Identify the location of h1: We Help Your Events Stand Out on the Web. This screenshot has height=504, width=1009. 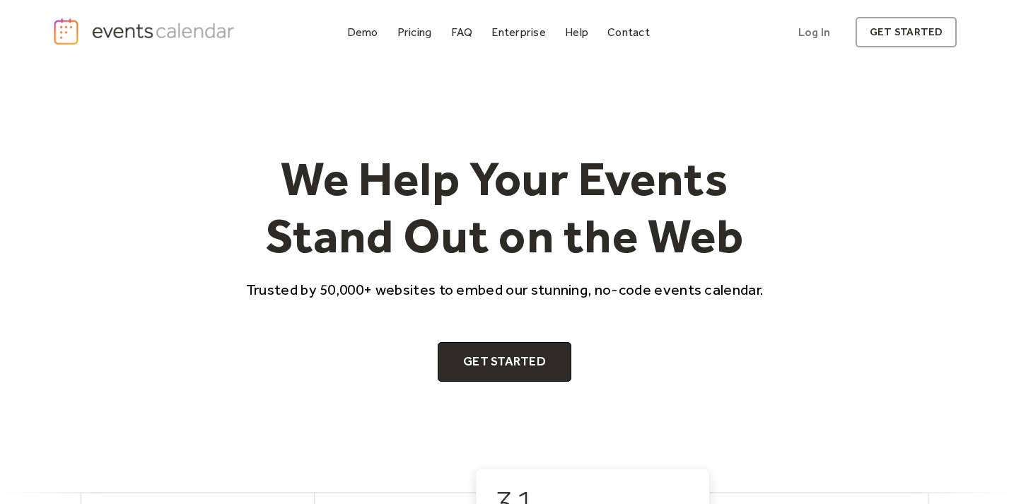
(505, 207).